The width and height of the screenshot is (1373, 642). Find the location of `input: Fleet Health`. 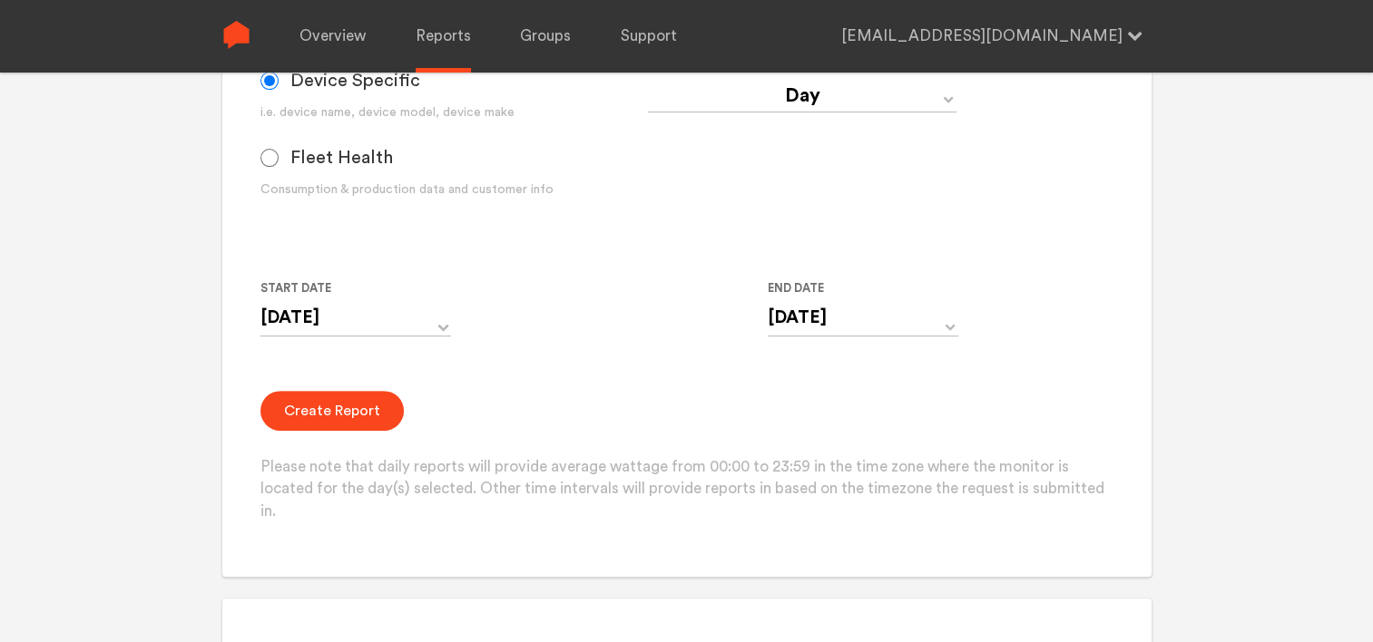

input: Fleet Health is located at coordinates (269, 158).